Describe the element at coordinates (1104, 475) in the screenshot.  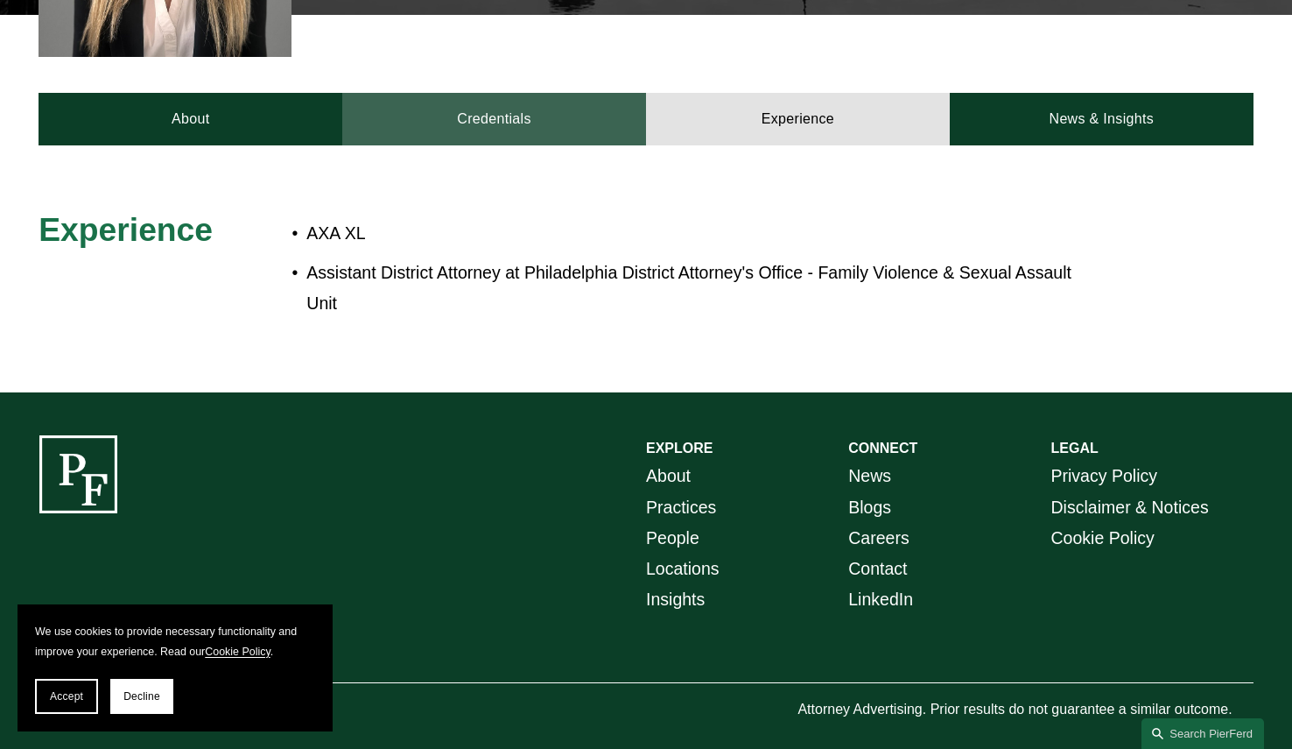
I see `a: Privacy Policy` at that location.